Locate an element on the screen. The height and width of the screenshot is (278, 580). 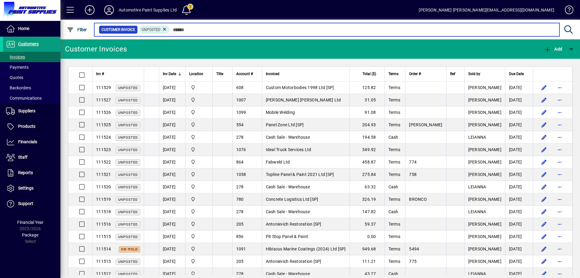
td: 349.92 is located at coordinates (367, 149).